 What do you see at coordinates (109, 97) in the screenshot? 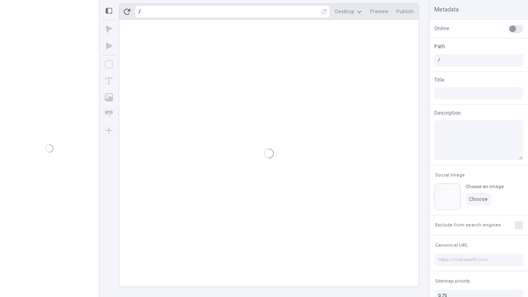
I see `button: Image` at bounding box center [109, 97].